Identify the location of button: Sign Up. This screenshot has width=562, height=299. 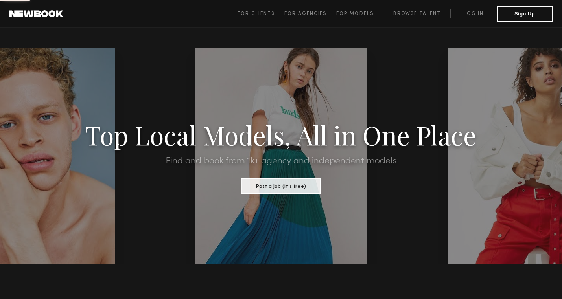
(525, 14).